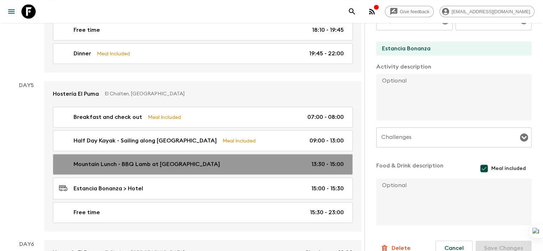 The height and width of the screenshot is (251, 543). Describe the element at coordinates (26, 244) in the screenshot. I see `p: Day 6` at that location.